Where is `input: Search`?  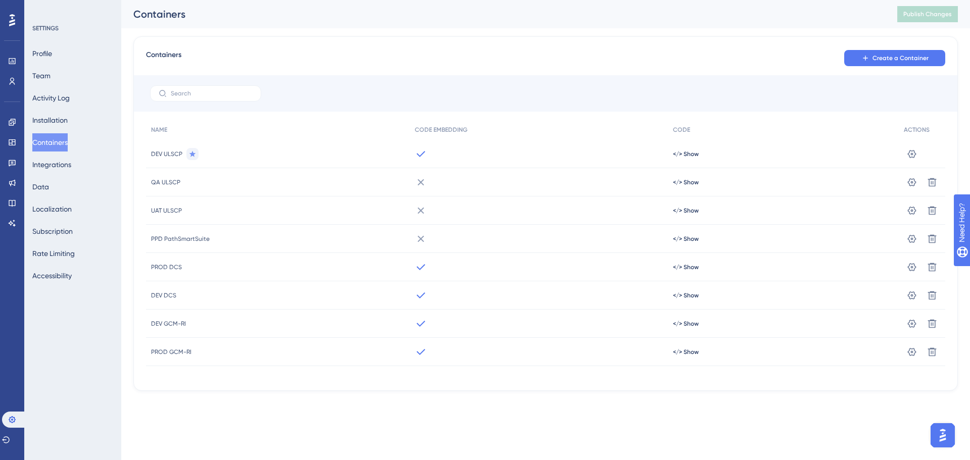
input: Search is located at coordinates (212, 94).